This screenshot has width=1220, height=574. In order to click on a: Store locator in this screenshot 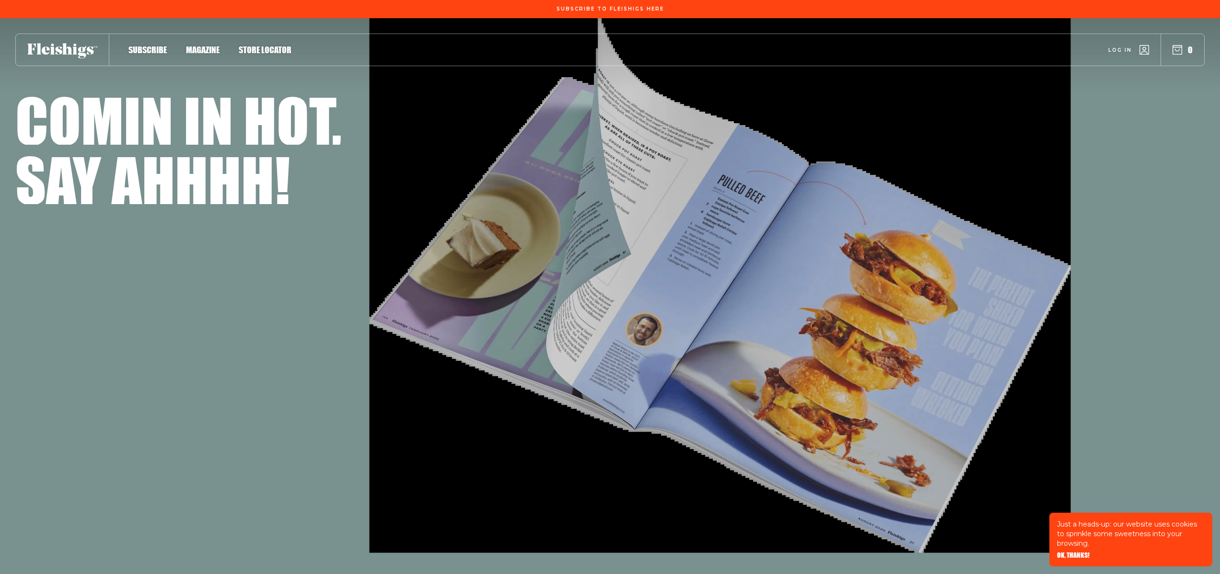, I will do `click(265, 49)`.